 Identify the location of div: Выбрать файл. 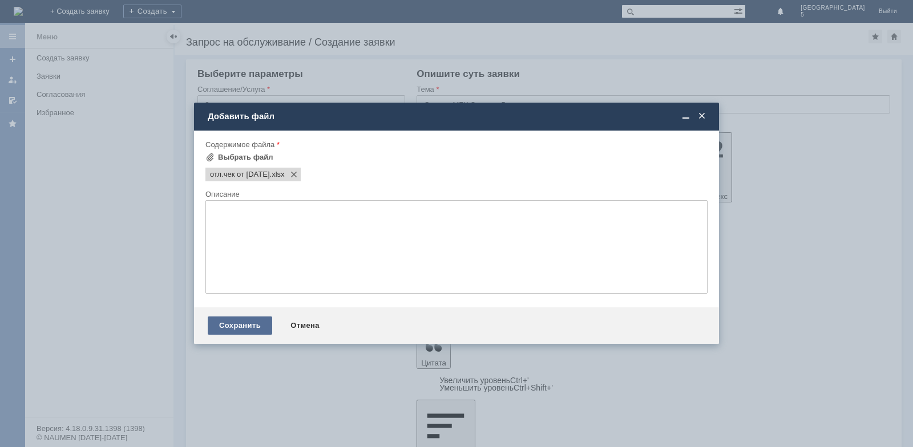
(245, 157).